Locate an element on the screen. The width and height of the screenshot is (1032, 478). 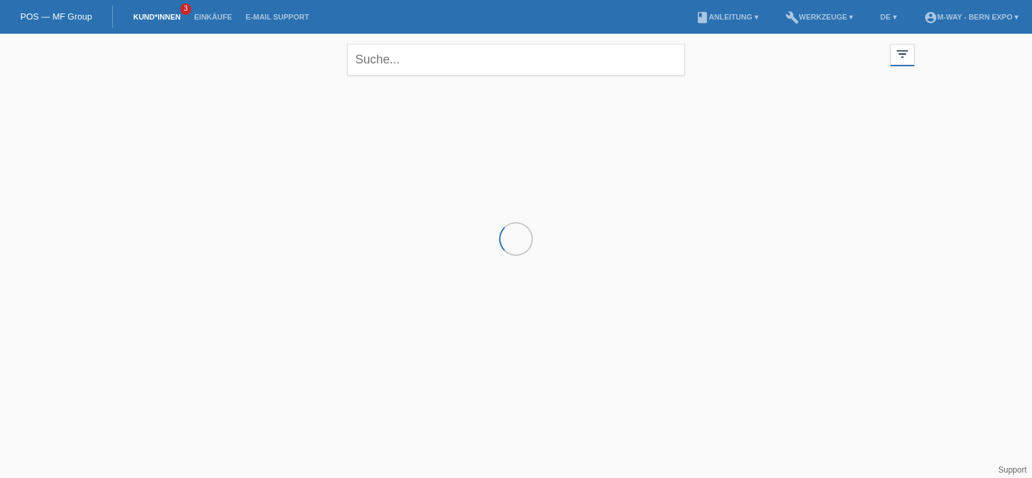
a: POS — MF Group is located at coordinates (56, 16).